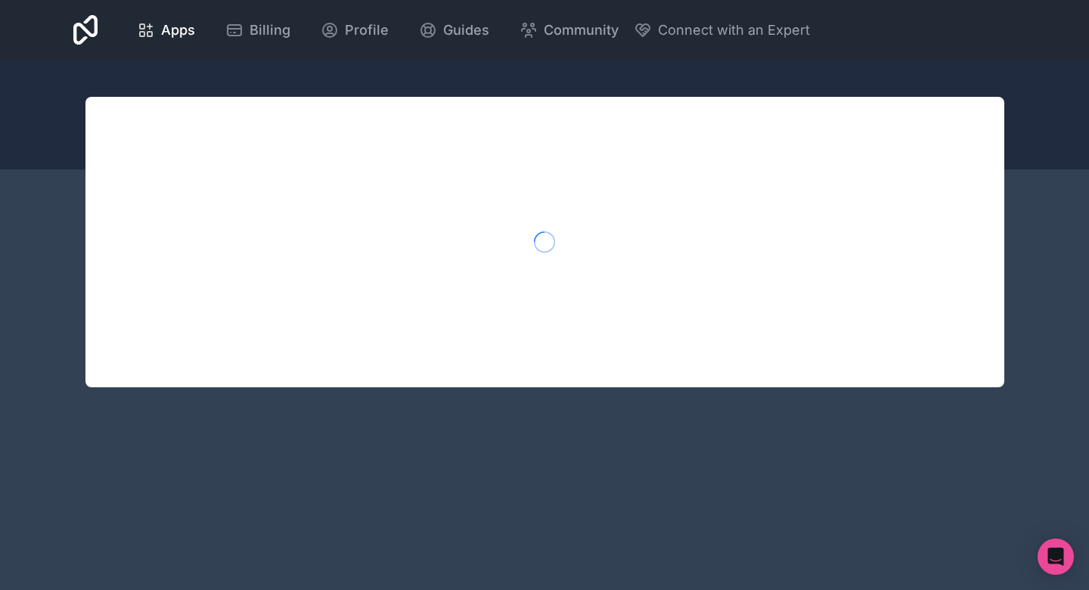  What do you see at coordinates (581, 30) in the screenshot?
I see `span: Community` at bounding box center [581, 30].